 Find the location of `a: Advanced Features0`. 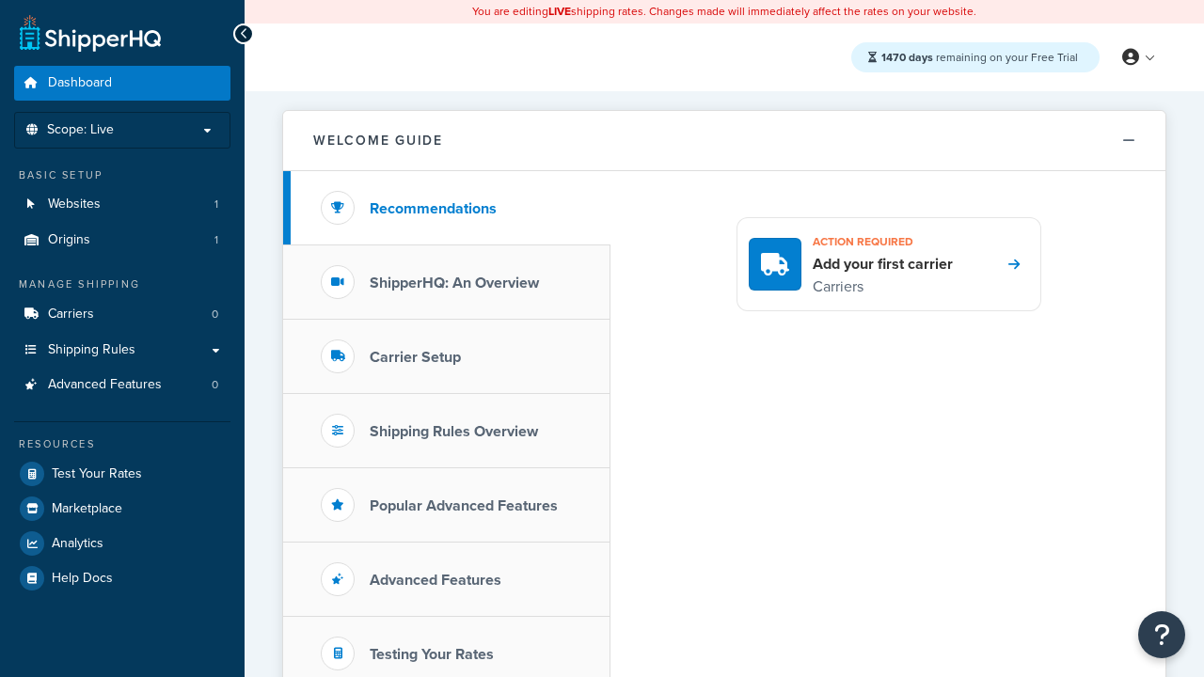

a: Advanced Features0 is located at coordinates (122, 385).